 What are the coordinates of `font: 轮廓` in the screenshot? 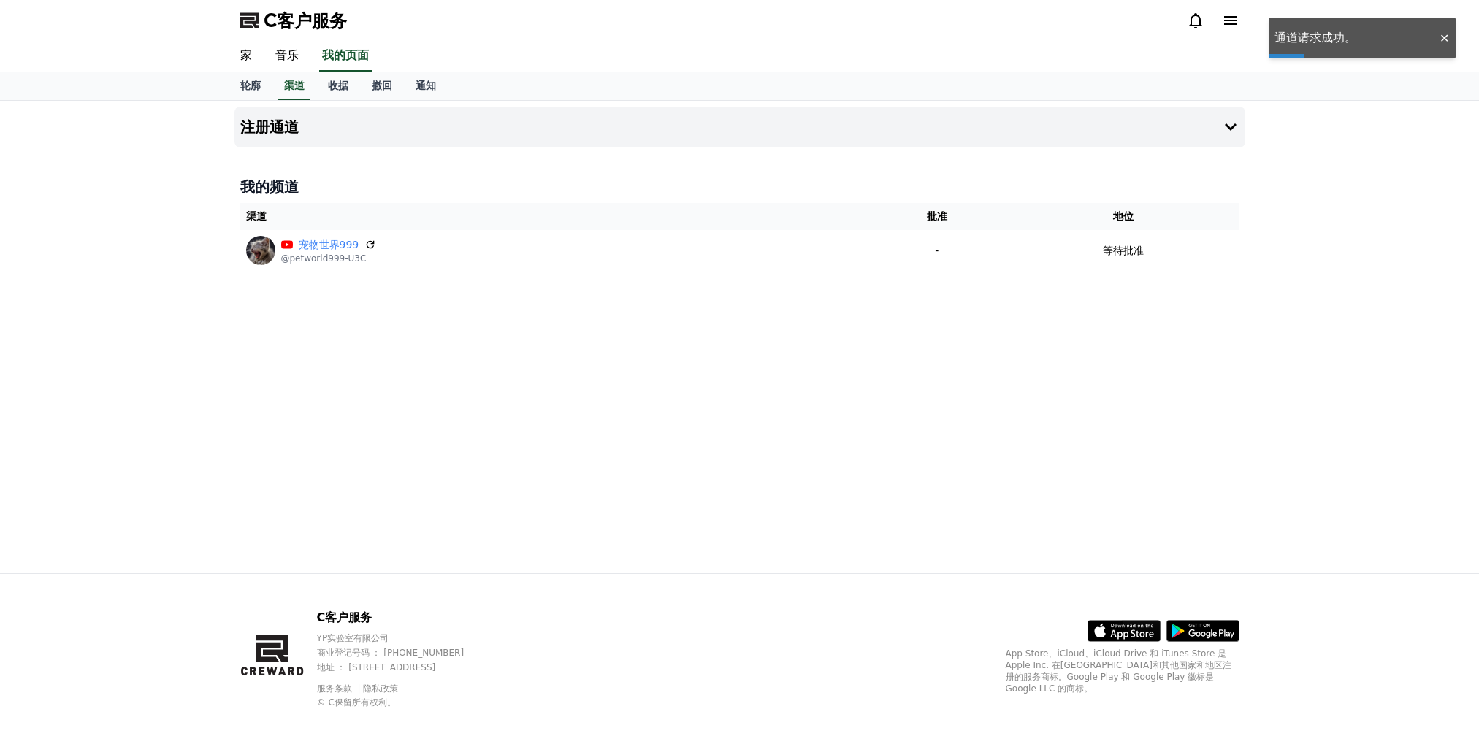 It's located at (250, 85).